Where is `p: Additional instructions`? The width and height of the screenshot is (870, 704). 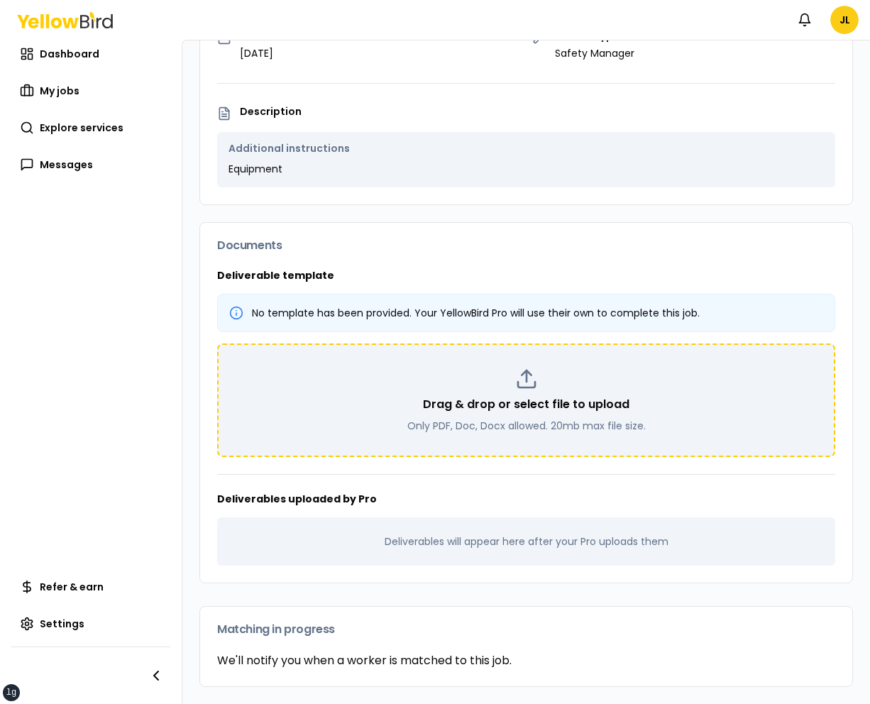 p: Additional instructions is located at coordinates (526, 148).